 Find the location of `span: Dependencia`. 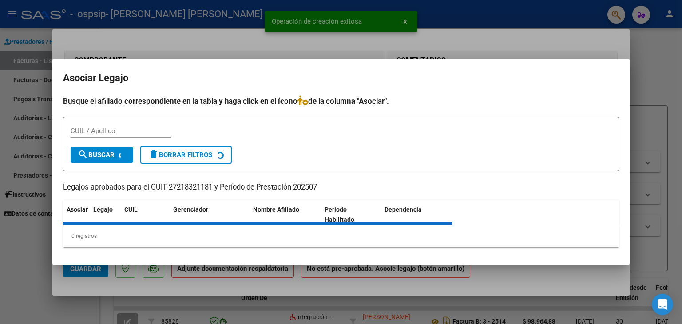

span: Dependencia is located at coordinates (403, 210).